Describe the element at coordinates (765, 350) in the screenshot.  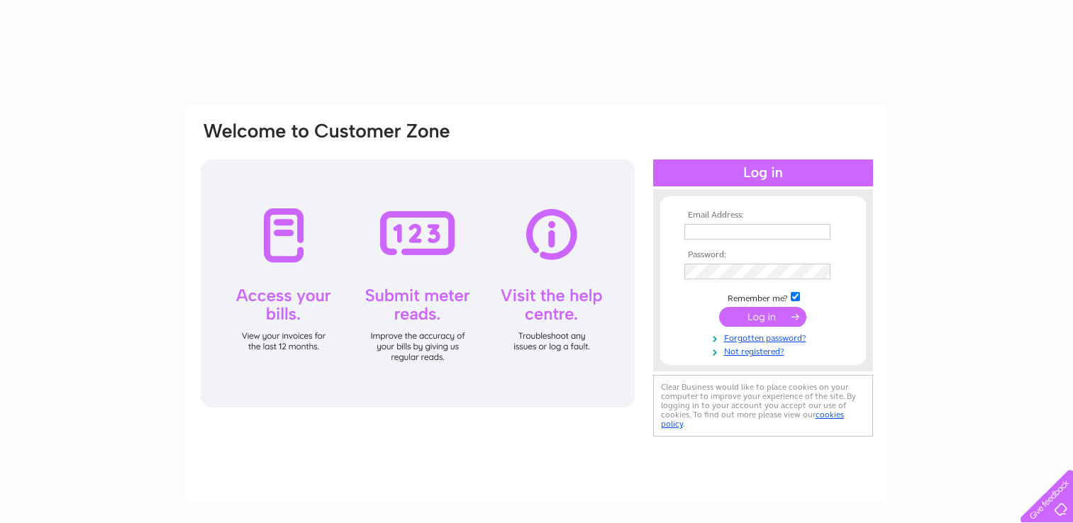
I see `a: Not registered?` at that location.